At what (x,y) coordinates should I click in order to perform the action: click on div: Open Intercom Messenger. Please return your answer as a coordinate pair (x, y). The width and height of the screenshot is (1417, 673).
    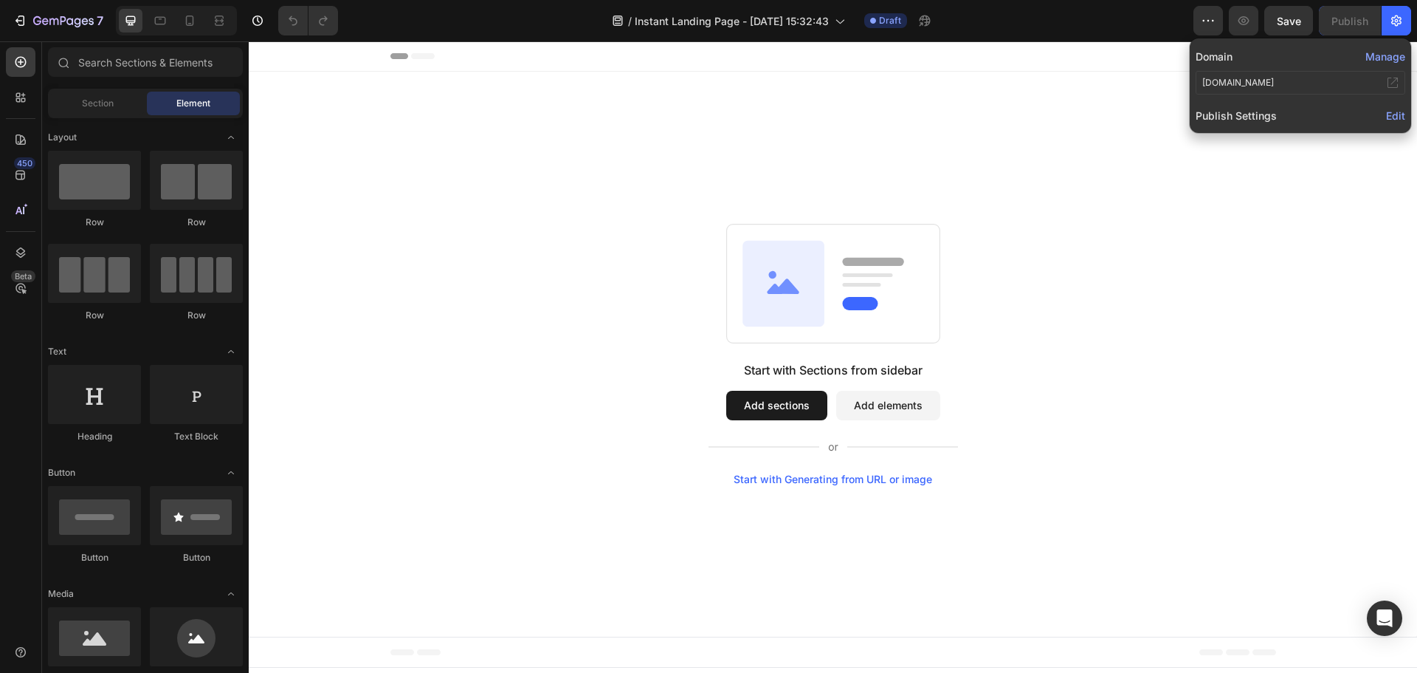
    Looking at the image, I should click on (1385, 618).